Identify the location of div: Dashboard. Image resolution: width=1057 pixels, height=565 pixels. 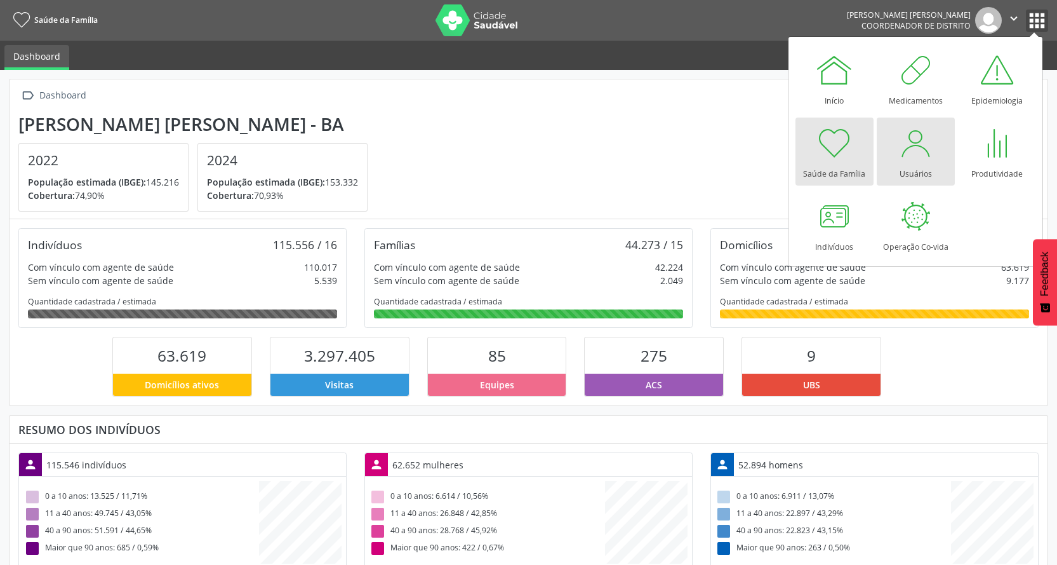
(62, 95).